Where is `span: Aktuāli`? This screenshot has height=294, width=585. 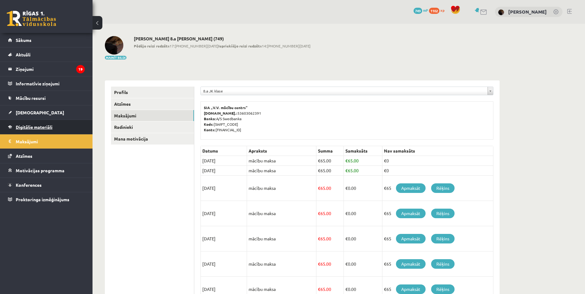 span: Aktuāli is located at coordinates (23, 55).